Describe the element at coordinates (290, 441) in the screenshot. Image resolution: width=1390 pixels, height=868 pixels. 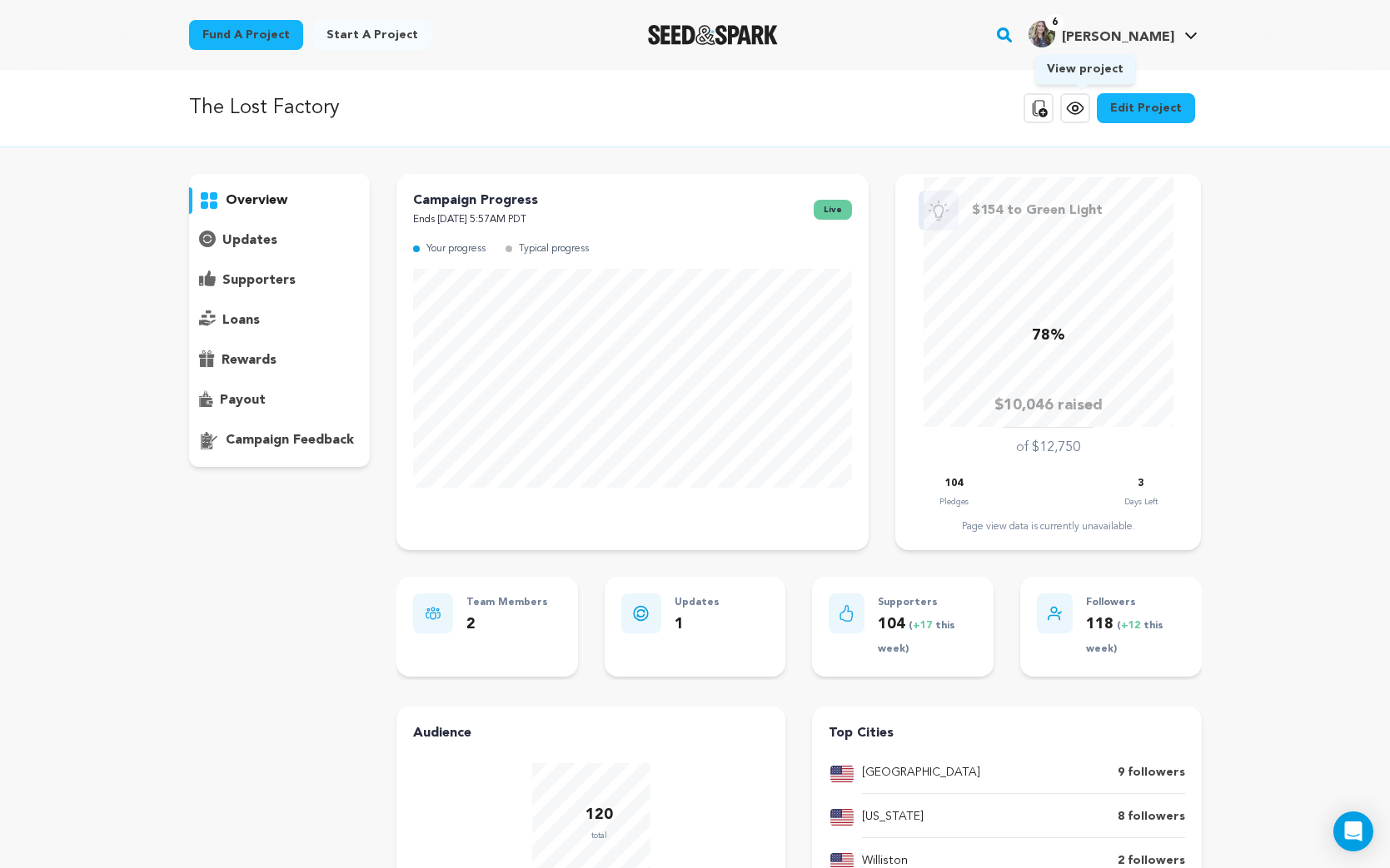
I see `p: campaign feedback` at that location.